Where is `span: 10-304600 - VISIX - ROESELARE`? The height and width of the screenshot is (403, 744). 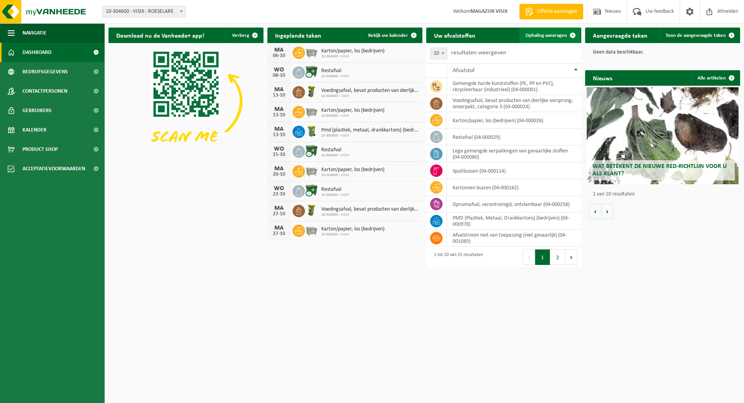
span: 10-304600 - VISIX - ROESELARE is located at coordinates (144, 12).